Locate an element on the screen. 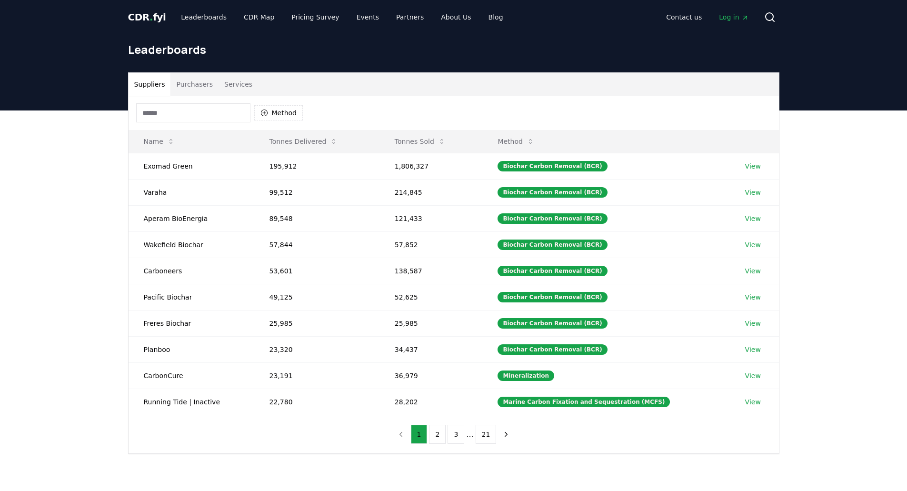  div: Mineralization is located at coordinates (526, 376).